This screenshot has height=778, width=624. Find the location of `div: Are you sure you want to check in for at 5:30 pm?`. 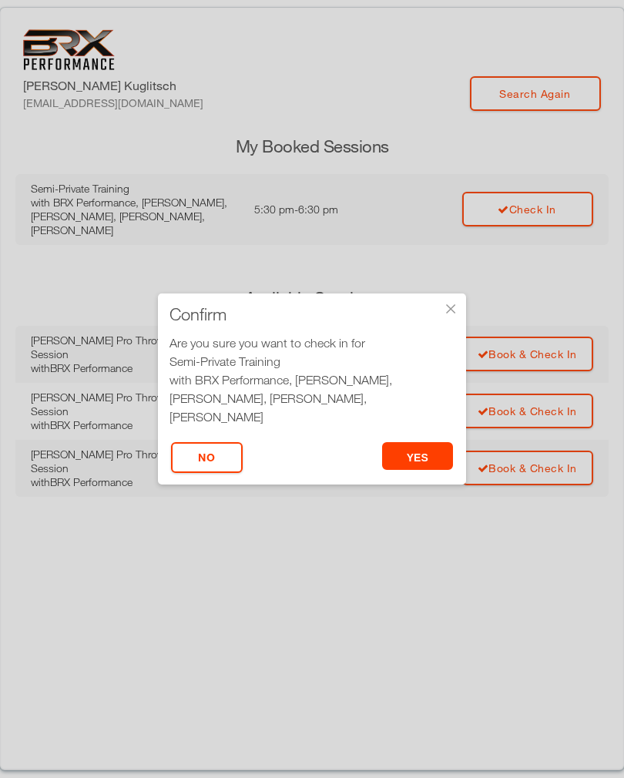

div: Are you sure you want to check in for at 5:30 pm? is located at coordinates (312, 389).